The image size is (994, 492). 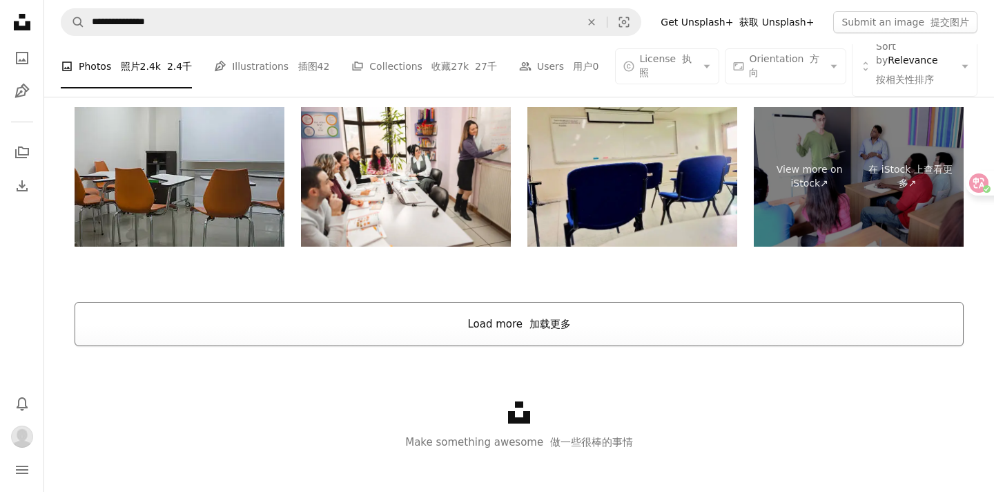 I want to click on font: 用户, so click(x=583, y=66).